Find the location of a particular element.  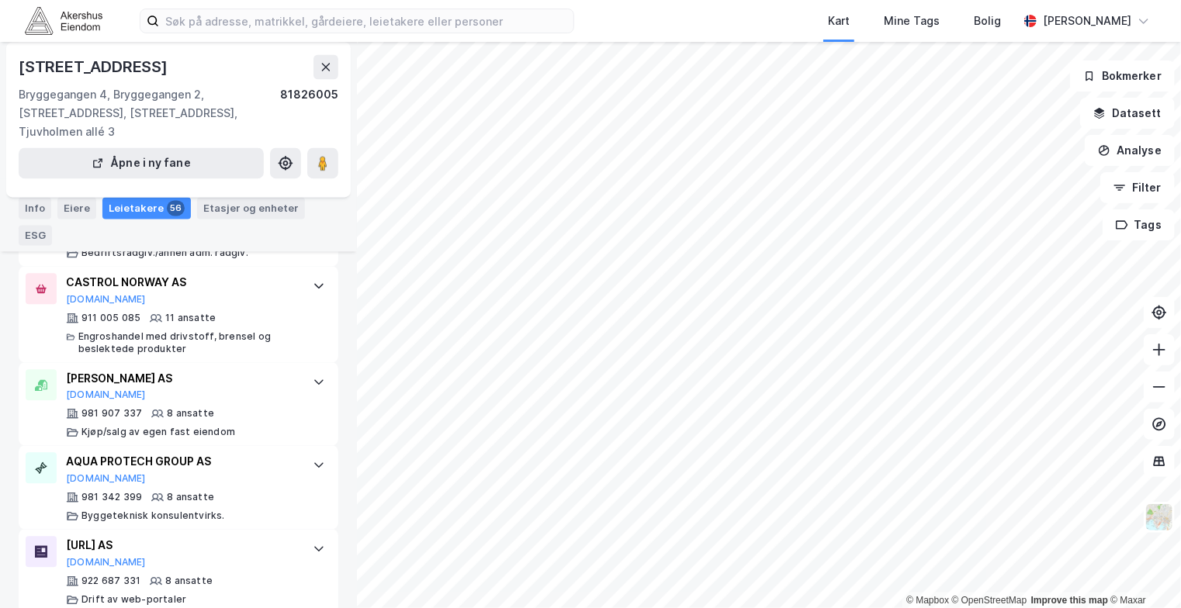

div: Leietakere is located at coordinates (147, 208).